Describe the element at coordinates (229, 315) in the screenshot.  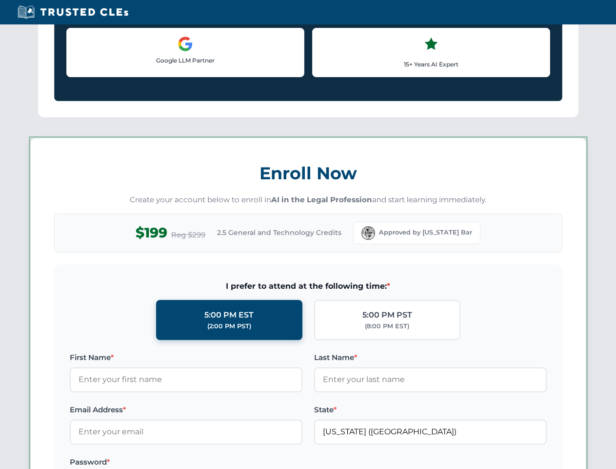
I see `div: 5:00 PM EST` at that location.